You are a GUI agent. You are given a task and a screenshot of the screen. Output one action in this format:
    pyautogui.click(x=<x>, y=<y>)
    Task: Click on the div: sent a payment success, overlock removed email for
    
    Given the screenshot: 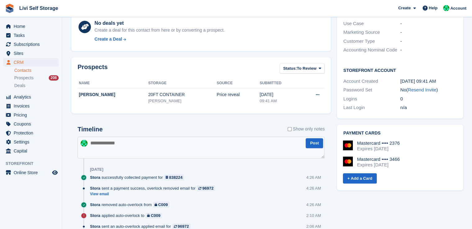 What is the action you would take?
    pyautogui.click(x=154, y=188)
    